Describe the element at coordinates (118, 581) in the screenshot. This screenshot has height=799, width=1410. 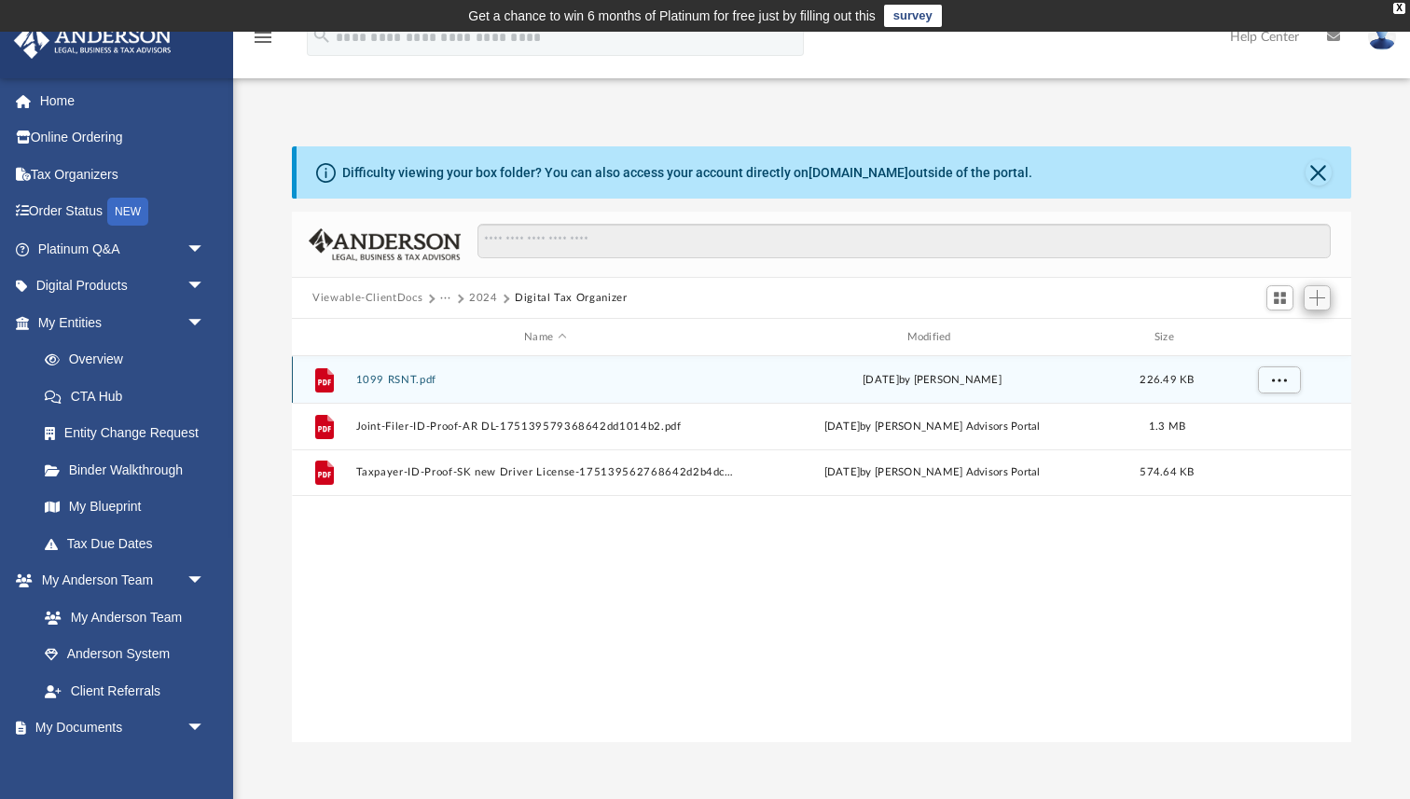
I see `a: My Anderson Teamarrow_drop_down` at that location.